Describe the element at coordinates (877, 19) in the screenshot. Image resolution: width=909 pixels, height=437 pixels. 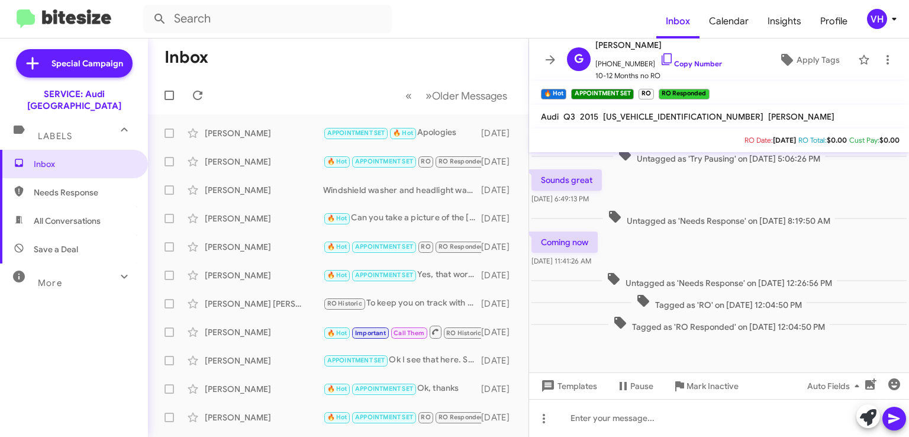
I see `button: VH` at that location.